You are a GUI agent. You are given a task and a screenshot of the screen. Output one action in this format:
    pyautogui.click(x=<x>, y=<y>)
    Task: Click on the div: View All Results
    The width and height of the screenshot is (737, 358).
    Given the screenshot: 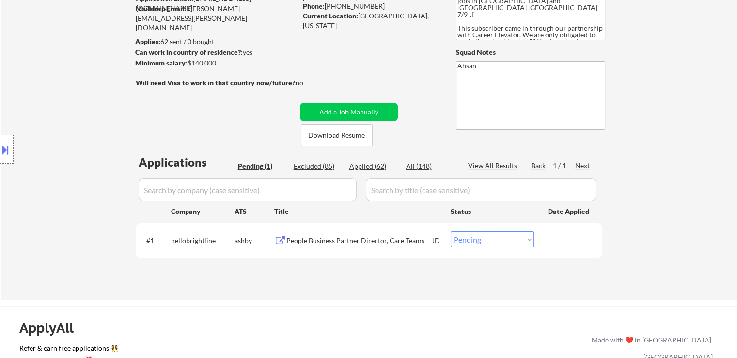 What is the action you would take?
    pyautogui.click(x=494, y=166)
    